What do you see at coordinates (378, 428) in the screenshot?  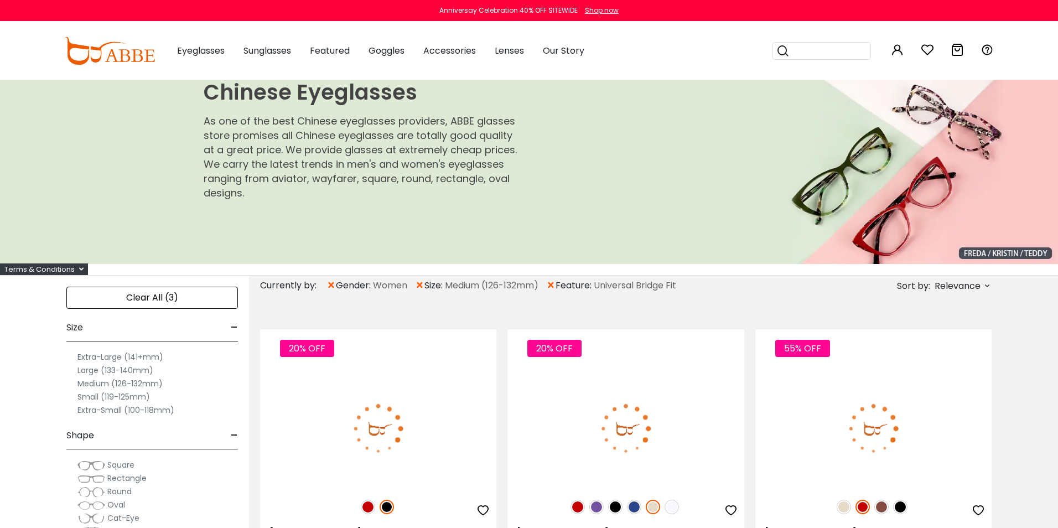 I see `img: Black Nora - Acetate ,Universal Bridge Fit` at bounding box center [378, 428].